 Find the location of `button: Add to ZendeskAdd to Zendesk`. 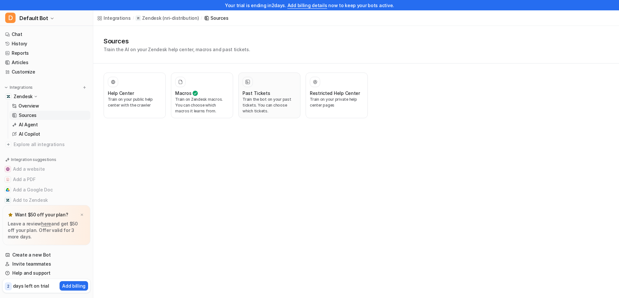

button: Add to ZendeskAdd to Zendesk is located at coordinates (46, 200).